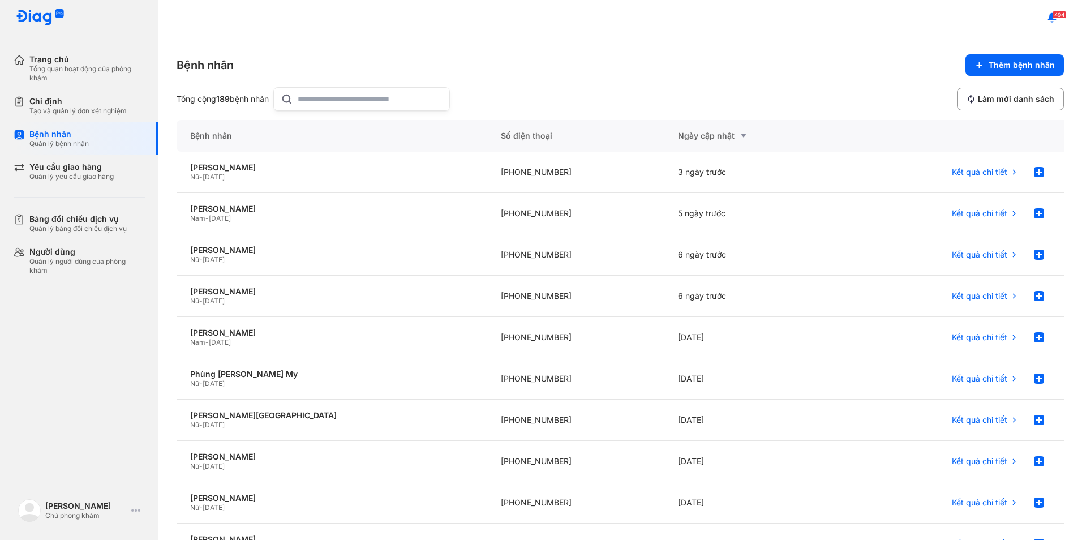 The width and height of the screenshot is (1082, 540). Describe the element at coordinates (1021, 65) in the screenshot. I see `span: Thêm bệnh nhân` at that location.